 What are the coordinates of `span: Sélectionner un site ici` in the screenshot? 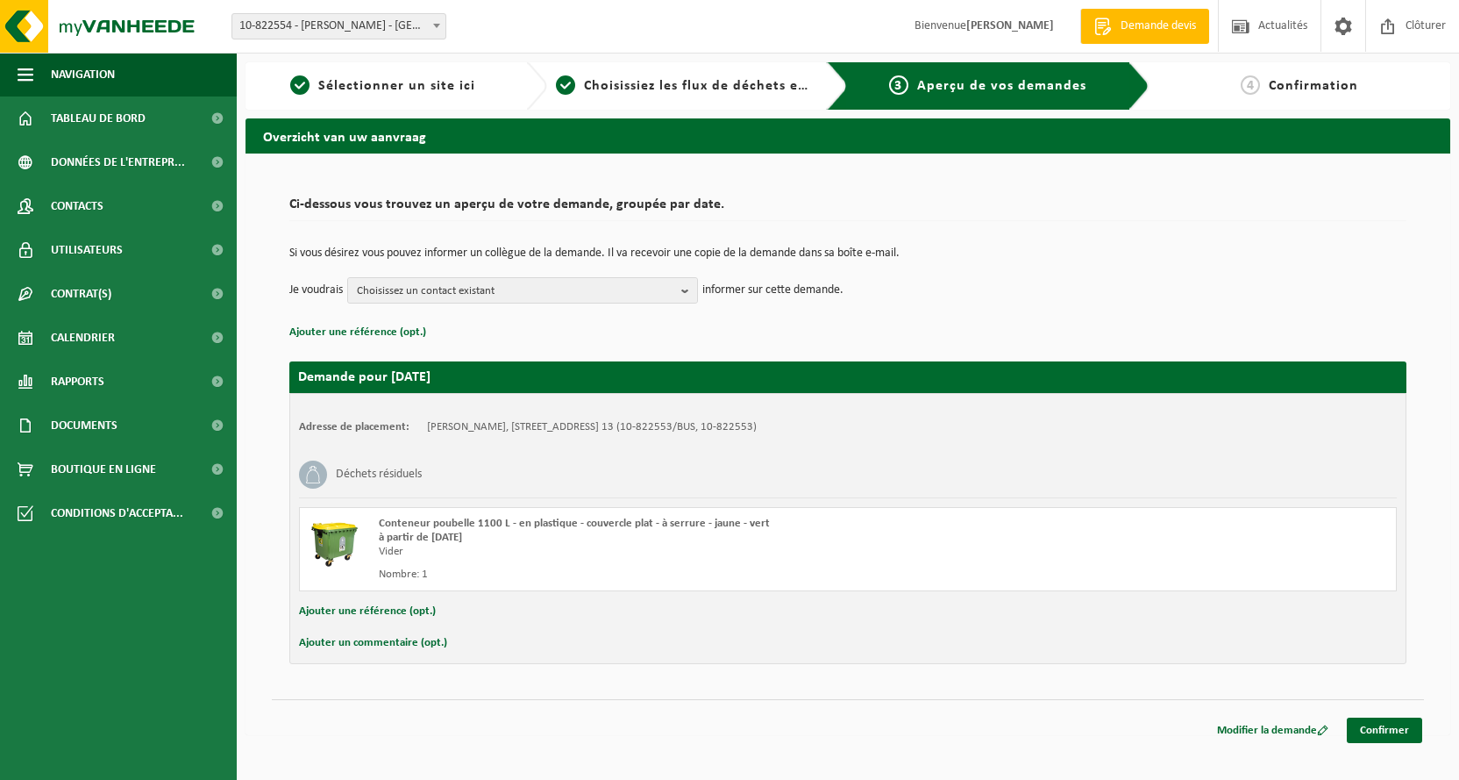 It's located at (396, 86).